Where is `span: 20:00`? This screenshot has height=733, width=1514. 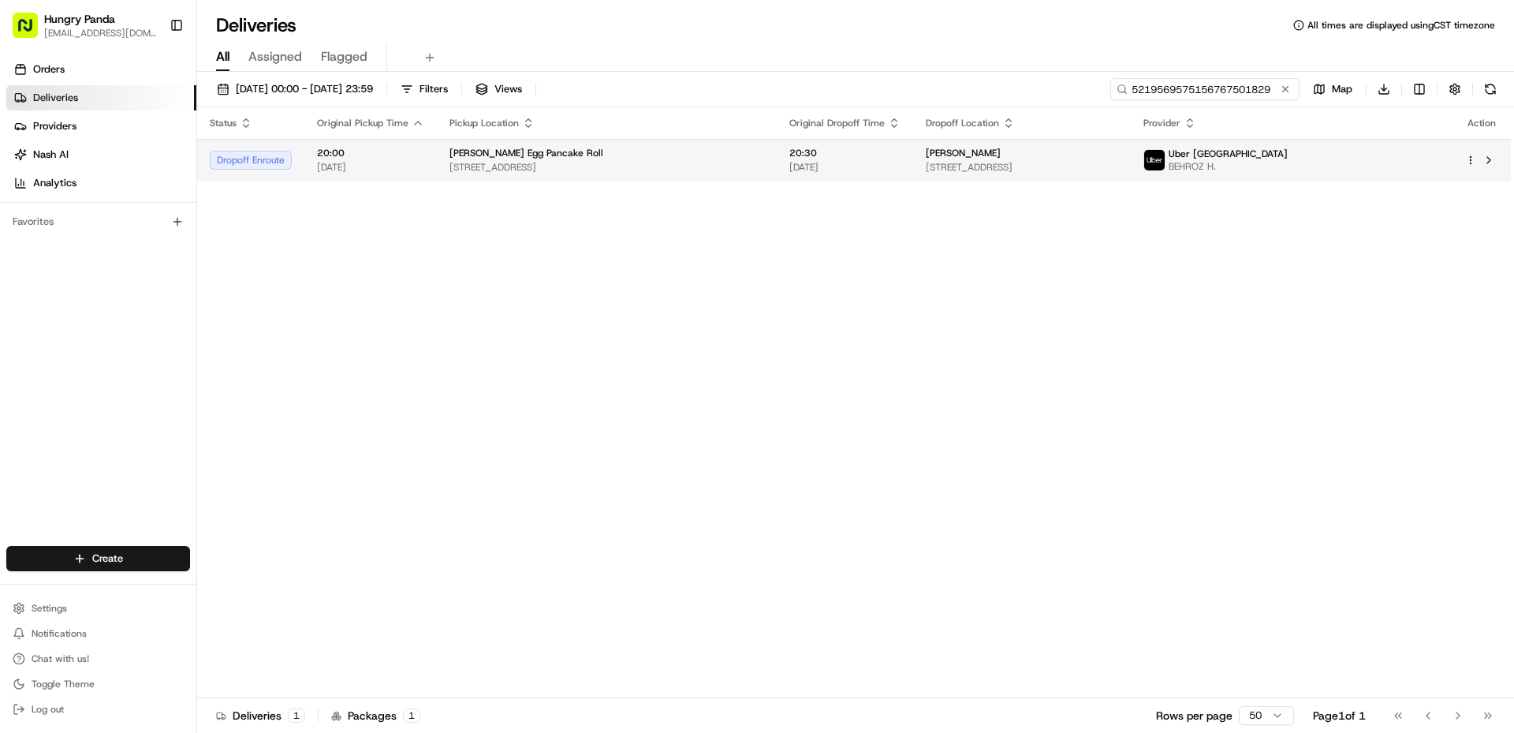
span: 20:00 is located at coordinates (371, 153).